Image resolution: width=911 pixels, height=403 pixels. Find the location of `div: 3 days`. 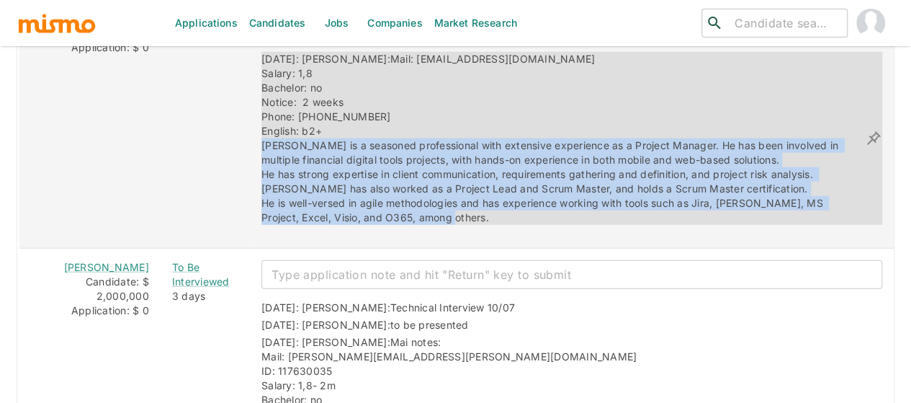

div: 3 days is located at coordinates (205, 296).